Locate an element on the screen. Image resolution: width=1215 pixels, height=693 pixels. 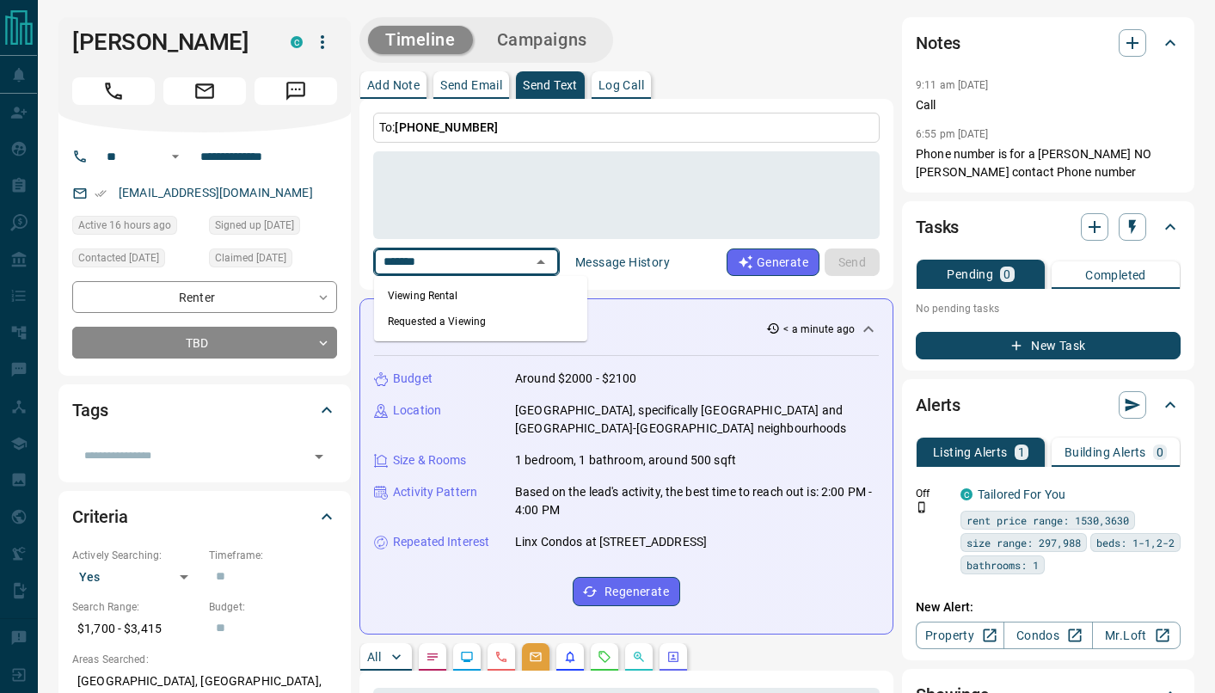
span: Call is located at coordinates (114, 91).